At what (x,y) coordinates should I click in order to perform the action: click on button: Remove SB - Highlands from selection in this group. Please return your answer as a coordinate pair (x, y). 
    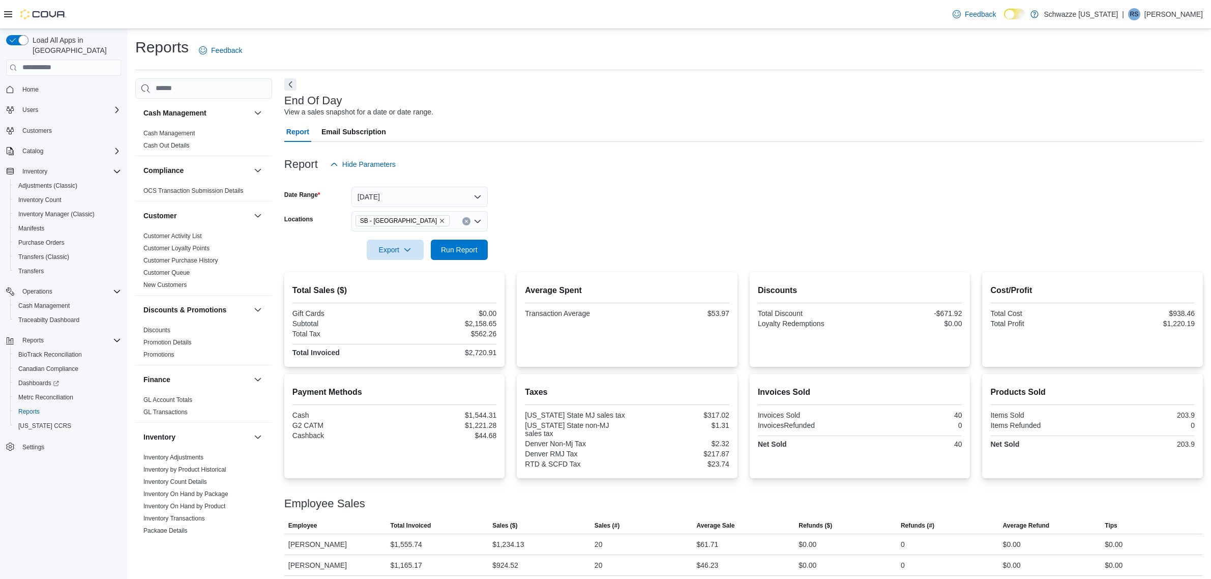
    Looking at the image, I should click on (442, 221).